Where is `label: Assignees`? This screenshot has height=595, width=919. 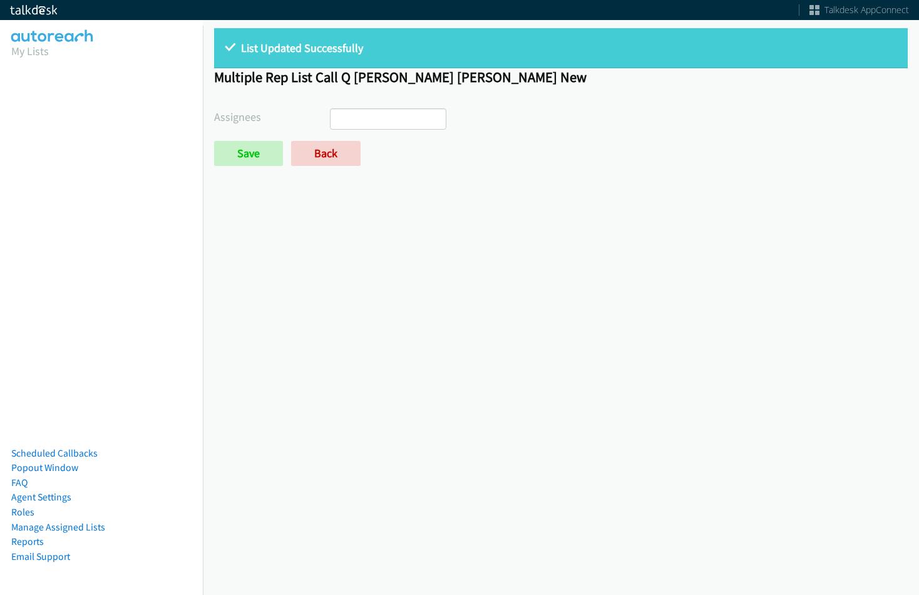 label: Assignees is located at coordinates (272, 116).